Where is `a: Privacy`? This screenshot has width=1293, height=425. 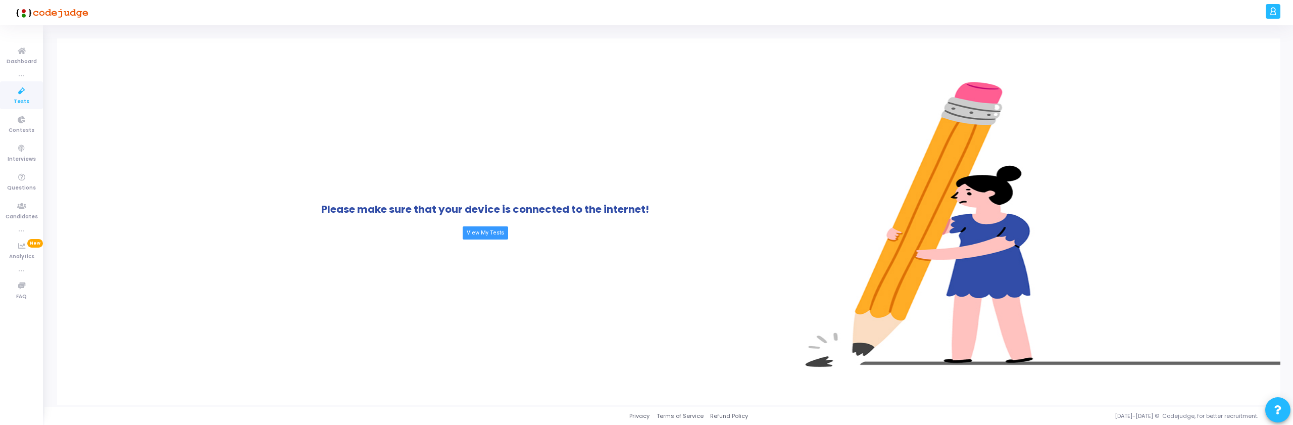 a: Privacy is located at coordinates (639, 416).